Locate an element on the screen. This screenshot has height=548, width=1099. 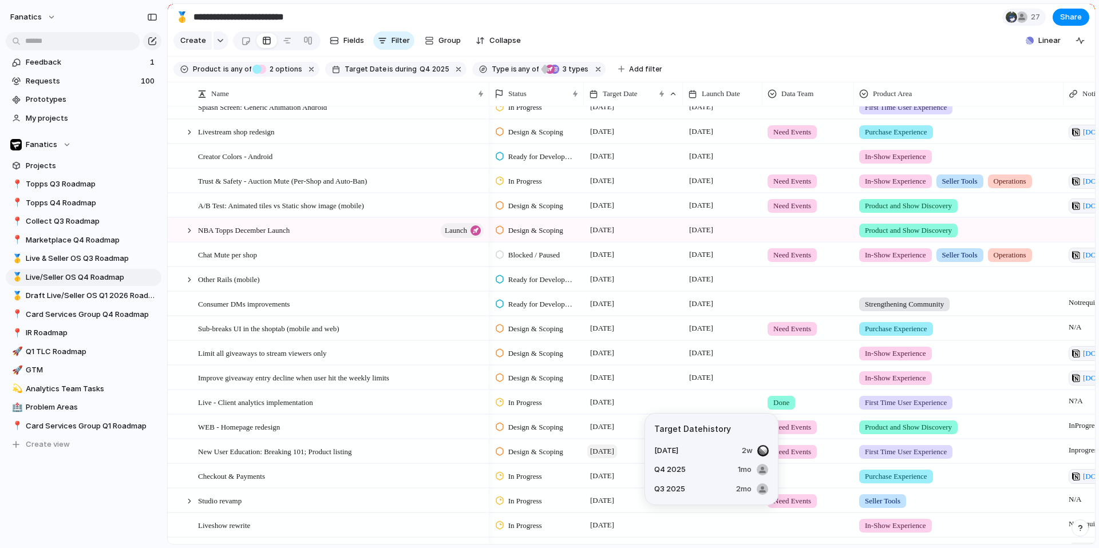
span: during is located at coordinates (405, 69).